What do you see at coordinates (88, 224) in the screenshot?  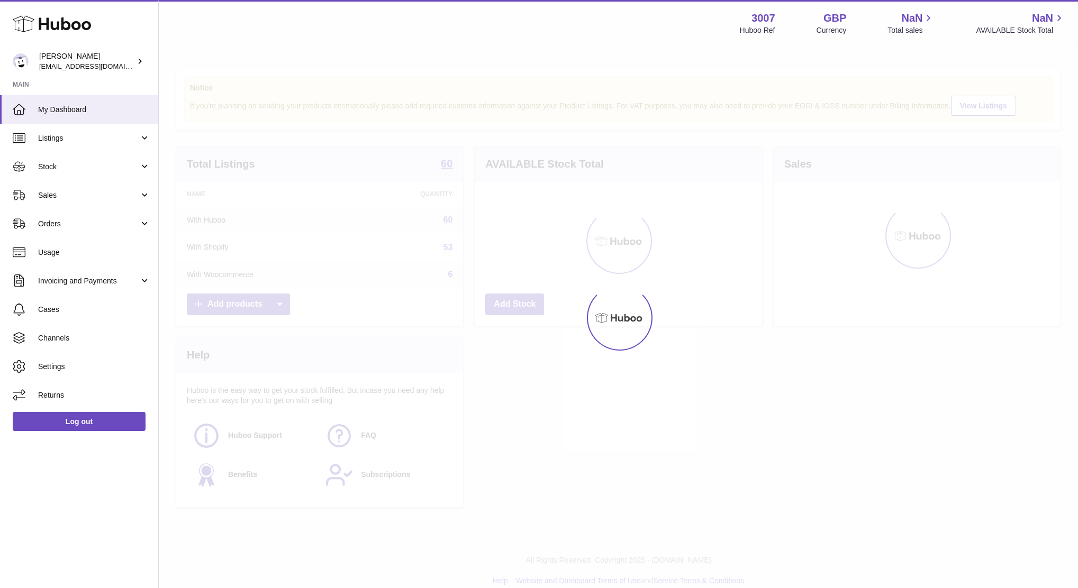 I see `span: Orders` at bounding box center [88, 224].